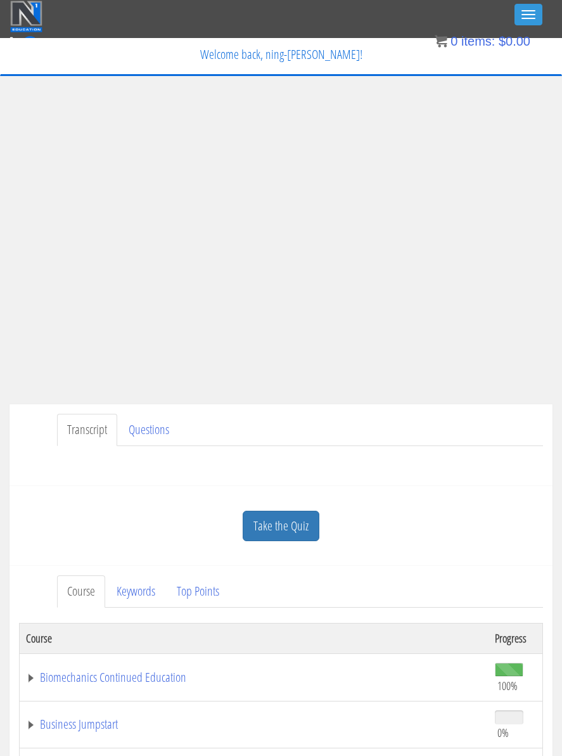  Describe the element at coordinates (198, 591) in the screenshot. I see `a: Top Points` at that location.